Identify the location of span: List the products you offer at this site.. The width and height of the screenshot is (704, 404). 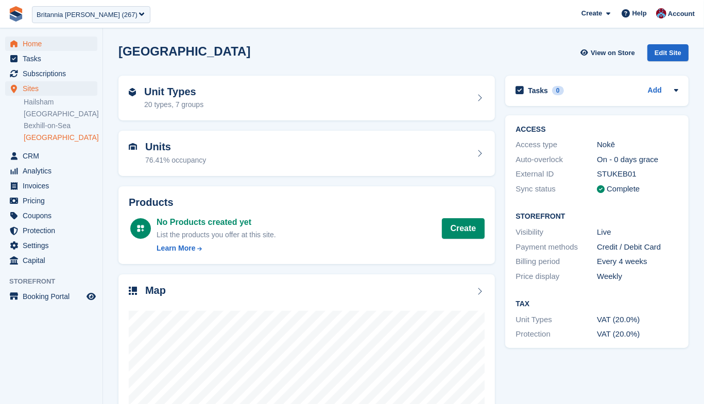
(216, 235).